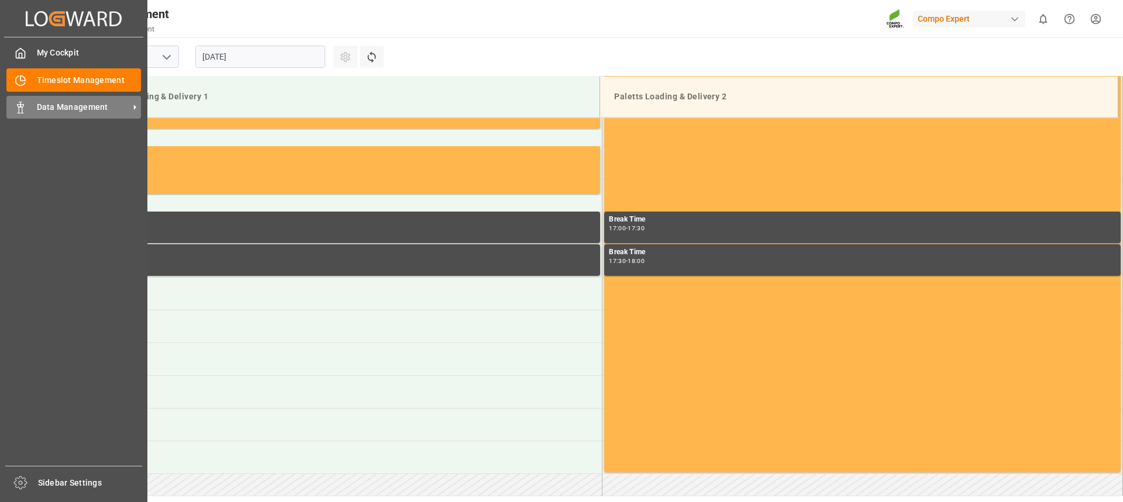 This screenshot has height=502, width=1123. I want to click on button: show 0 new notifications, so click(1043, 19).